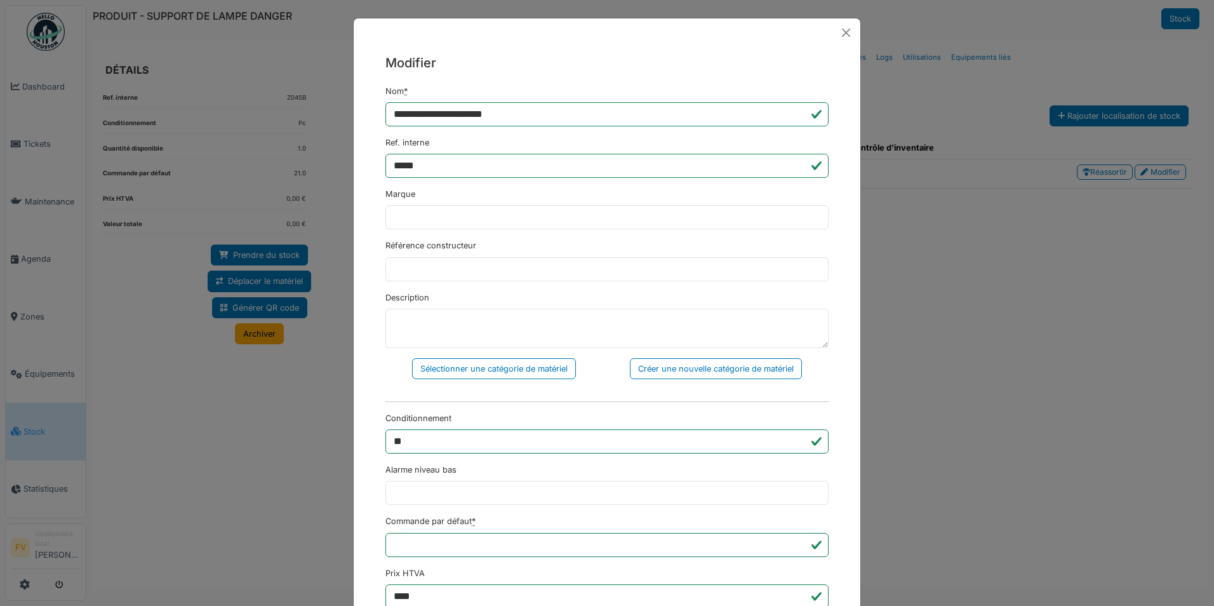  Describe the element at coordinates (396, 91) in the screenshot. I see `label: Nom` at that location.